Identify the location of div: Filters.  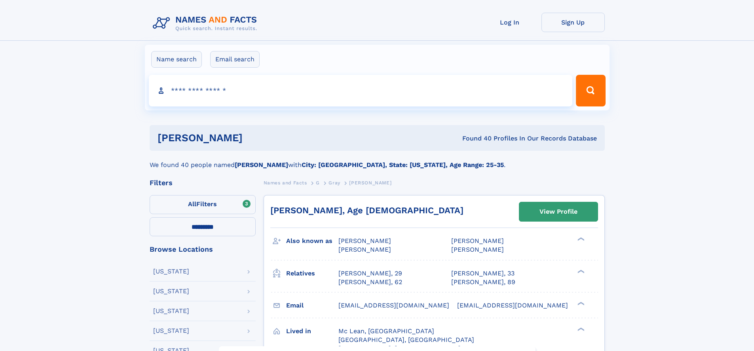
(203, 183).